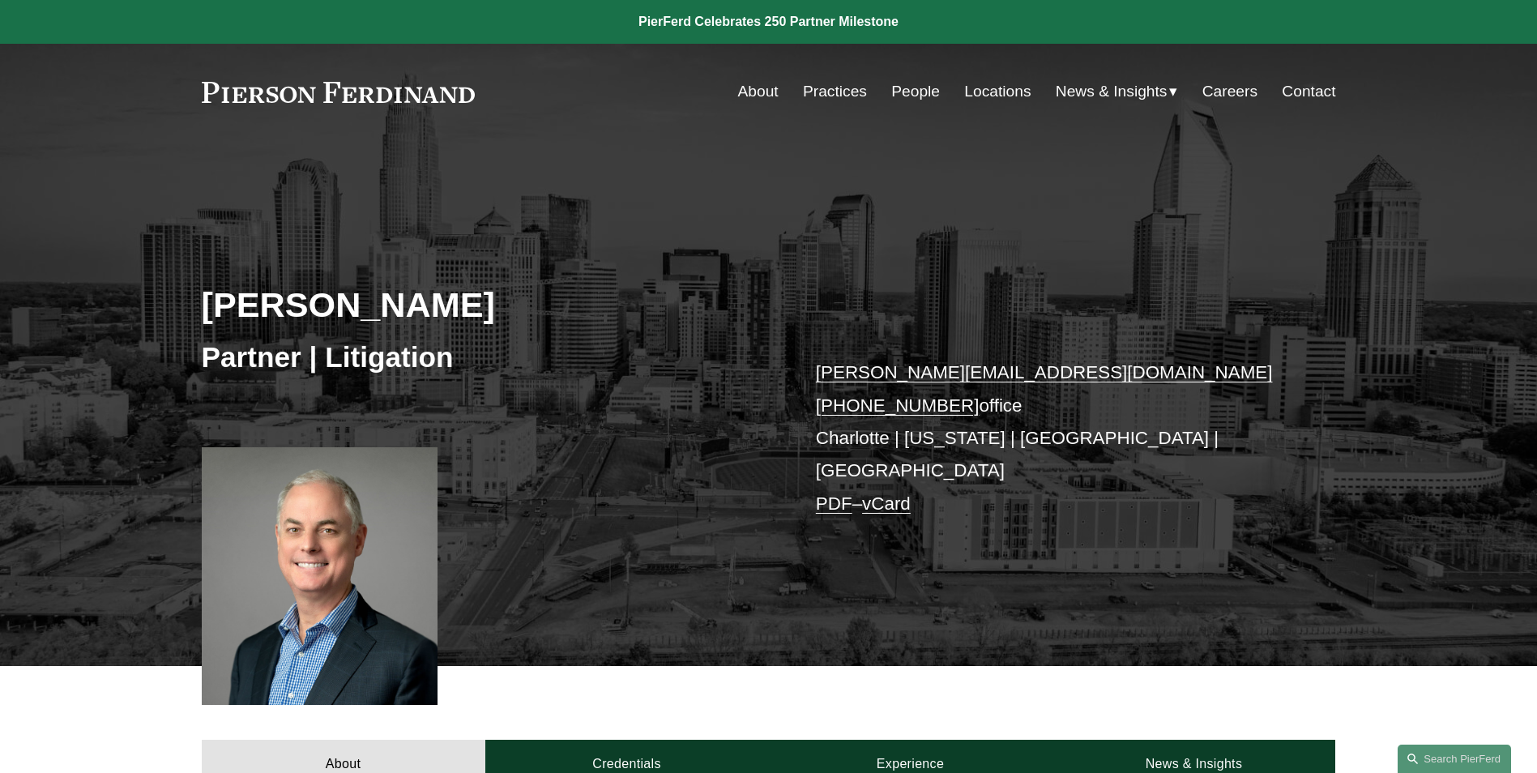 The image size is (1537, 773). I want to click on a: About, so click(758, 92).